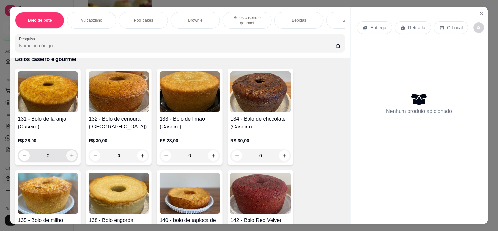 Image resolution: width=498 pixels, height=231 pixels. Describe the element at coordinates (351, 20) in the screenshot. I see `p: Salgados` at that location.